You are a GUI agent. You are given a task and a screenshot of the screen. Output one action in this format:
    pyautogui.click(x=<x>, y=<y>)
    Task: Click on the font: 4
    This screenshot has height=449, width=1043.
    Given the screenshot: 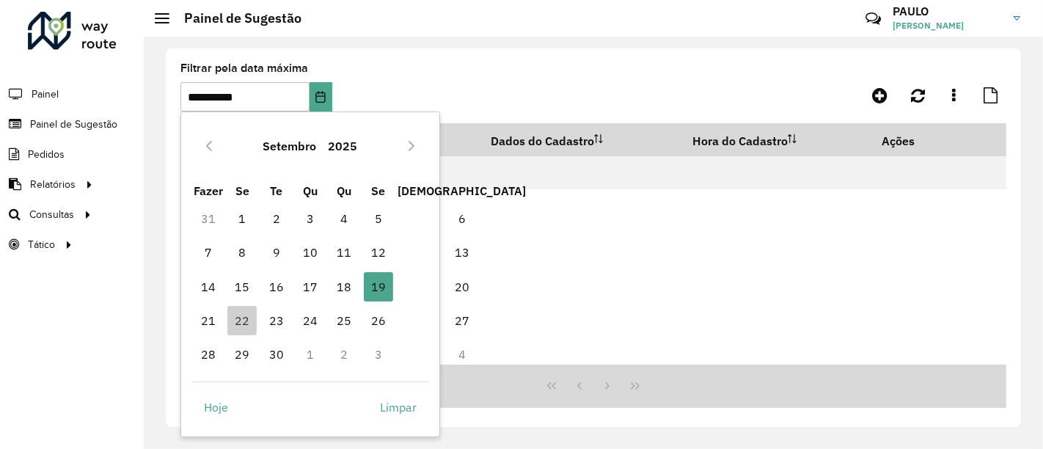 What is the action you would take?
    pyautogui.click(x=344, y=219)
    